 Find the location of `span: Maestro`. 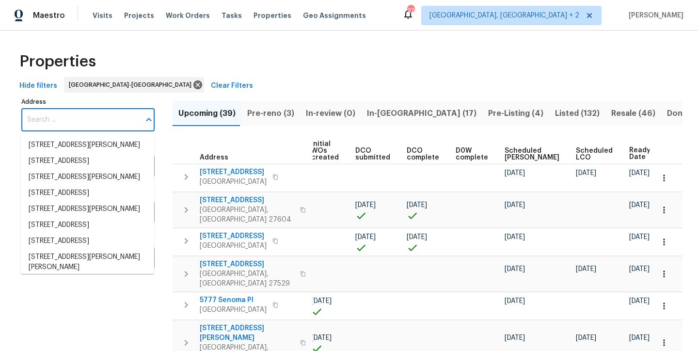

span: Maestro is located at coordinates (49, 16).